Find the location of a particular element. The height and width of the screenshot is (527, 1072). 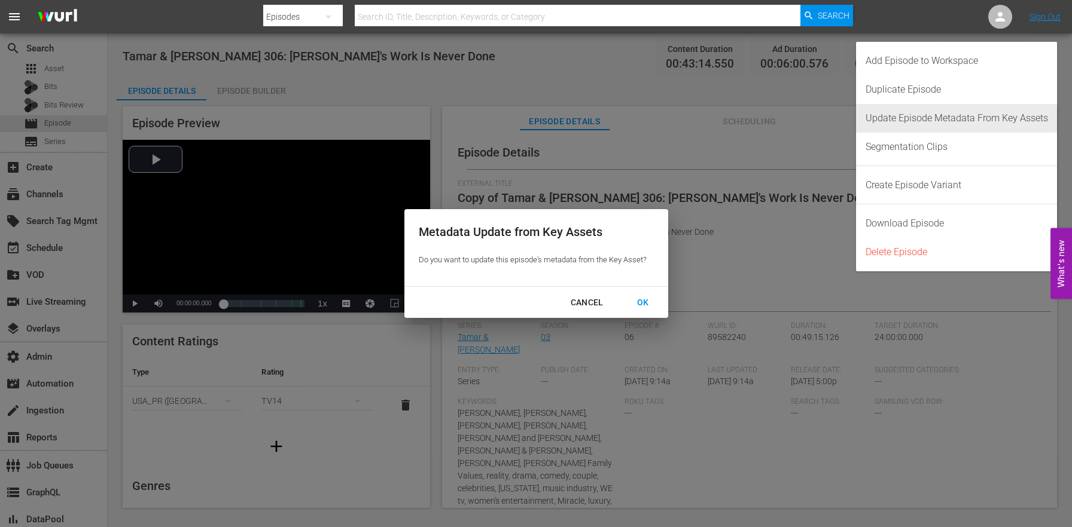

p: Do you want to update this episode's metadata from the Key Asset? is located at coordinates (532, 260).